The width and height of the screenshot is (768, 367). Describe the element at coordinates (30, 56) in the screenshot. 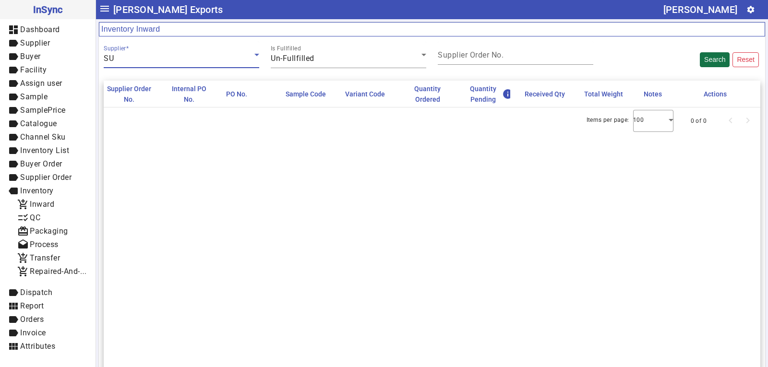

I see `span: Buyer` at that location.